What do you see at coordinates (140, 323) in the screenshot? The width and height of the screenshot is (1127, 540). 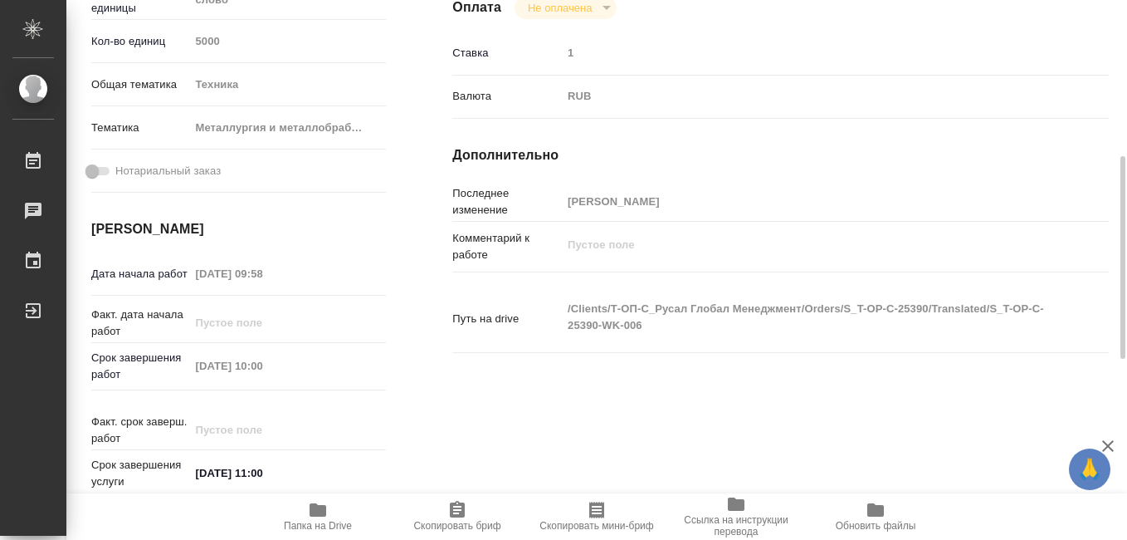 I see `p: Факт. дата начала работ` at bounding box center [140, 323].